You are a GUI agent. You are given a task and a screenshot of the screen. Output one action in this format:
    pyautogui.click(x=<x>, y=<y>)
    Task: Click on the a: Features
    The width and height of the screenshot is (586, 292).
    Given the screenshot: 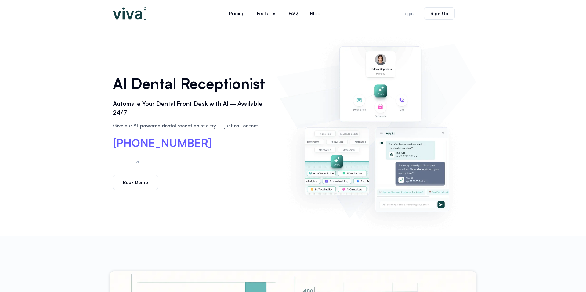 What is the action you would take?
    pyautogui.click(x=267, y=13)
    